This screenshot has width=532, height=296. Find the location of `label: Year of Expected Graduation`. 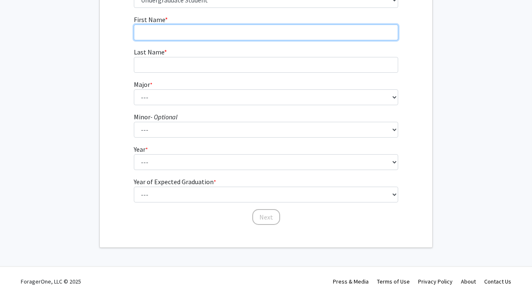

label: Year of Expected Graduation is located at coordinates (175, 182).